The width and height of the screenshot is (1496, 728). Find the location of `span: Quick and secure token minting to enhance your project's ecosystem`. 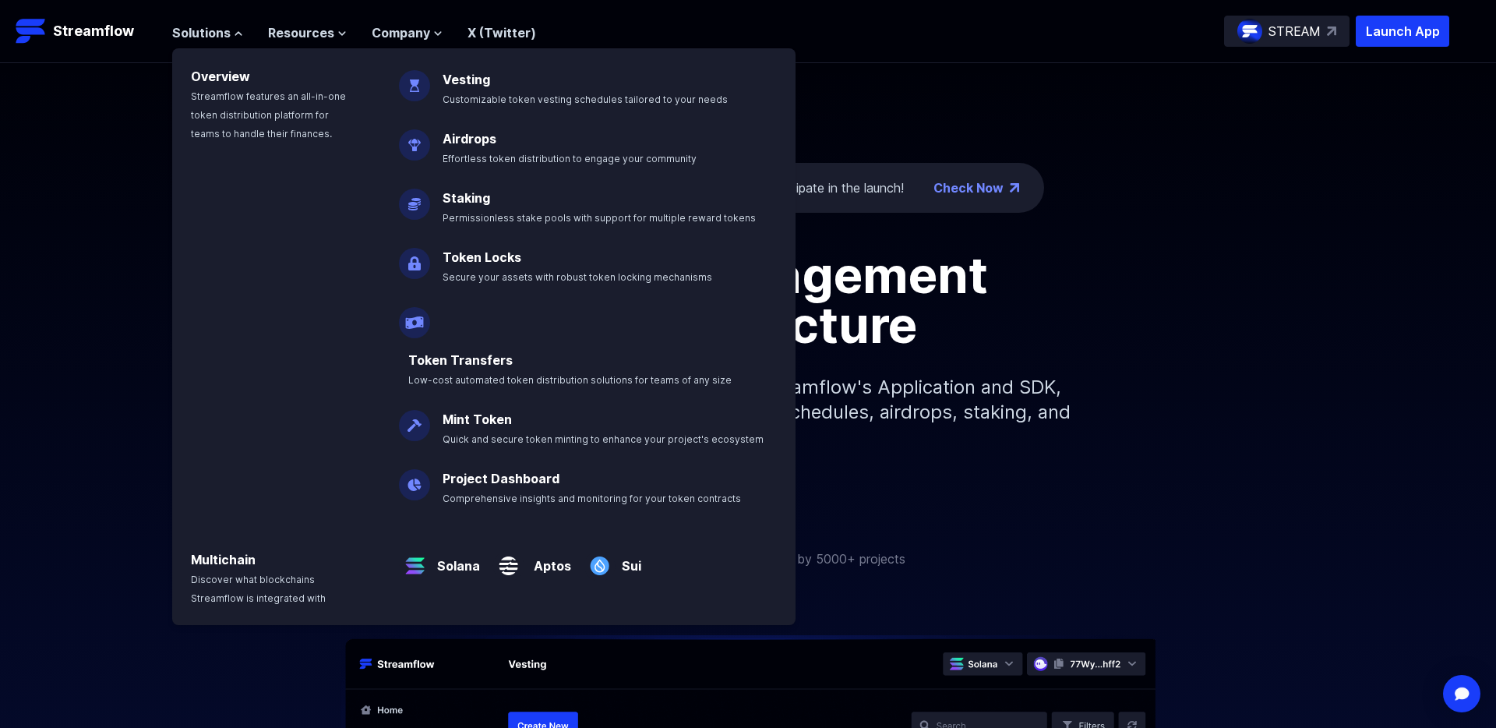

span: Quick and secure token minting to enhance your project's ecosystem is located at coordinates (603, 439).